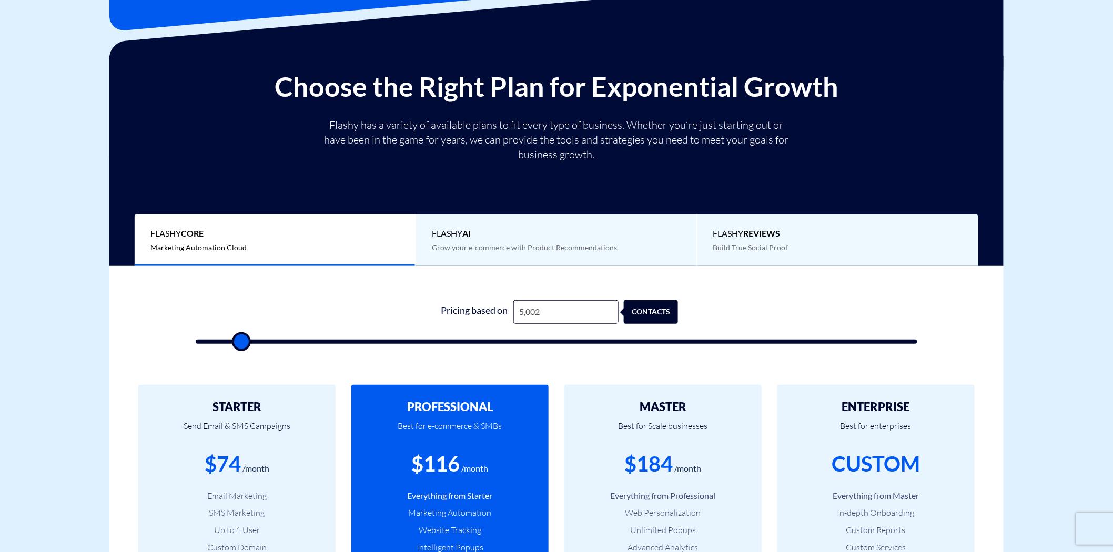 This screenshot has width=1113, height=552. I want to click on p: Best for Scale businesses, so click(663, 431).